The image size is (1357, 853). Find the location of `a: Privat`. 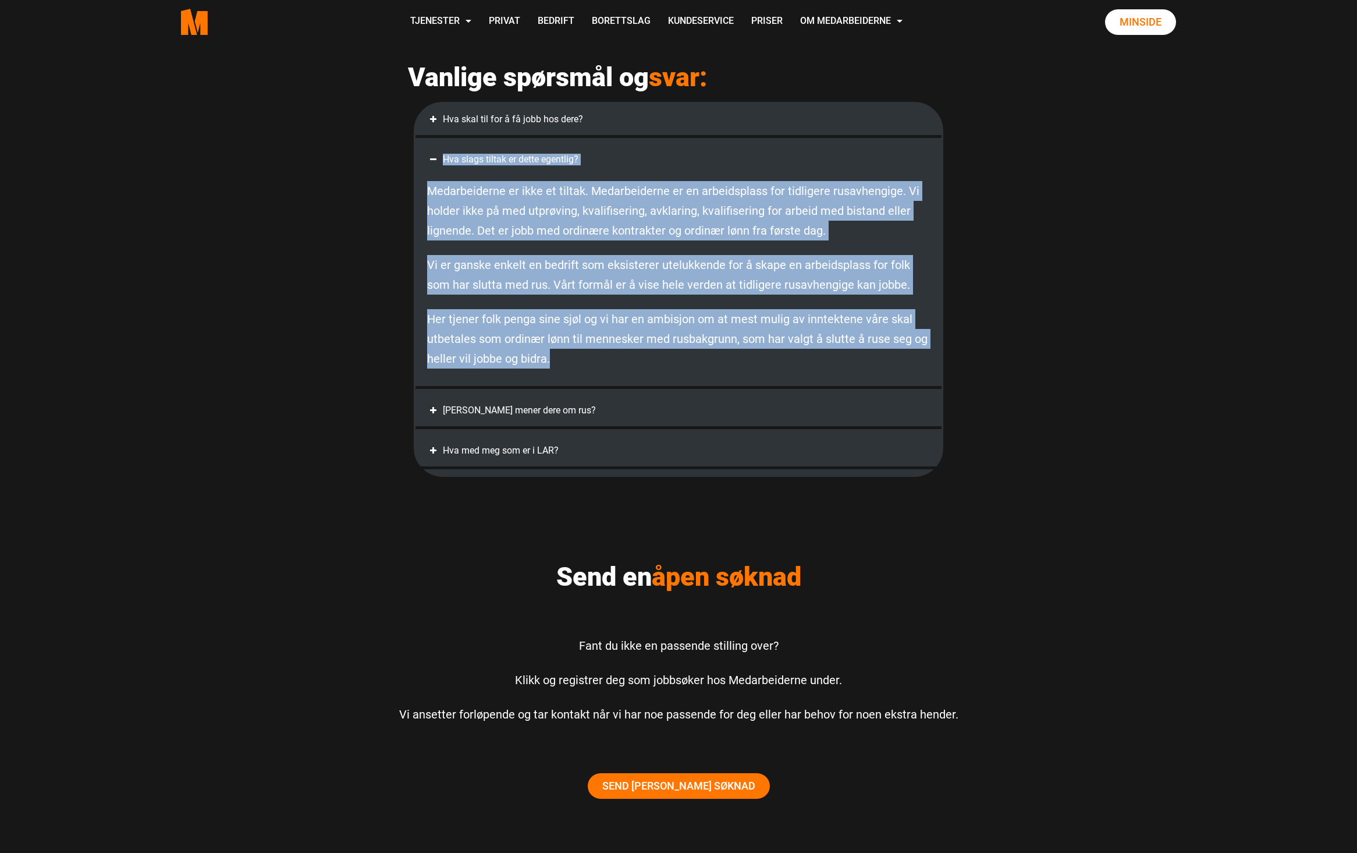

a: Privat is located at coordinates (505, 22).